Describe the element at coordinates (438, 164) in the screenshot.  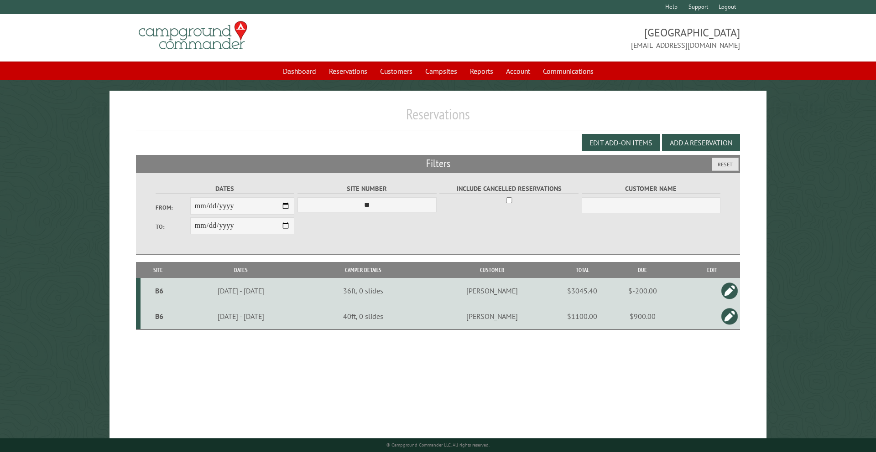
I see `h2: Filters` at that location.